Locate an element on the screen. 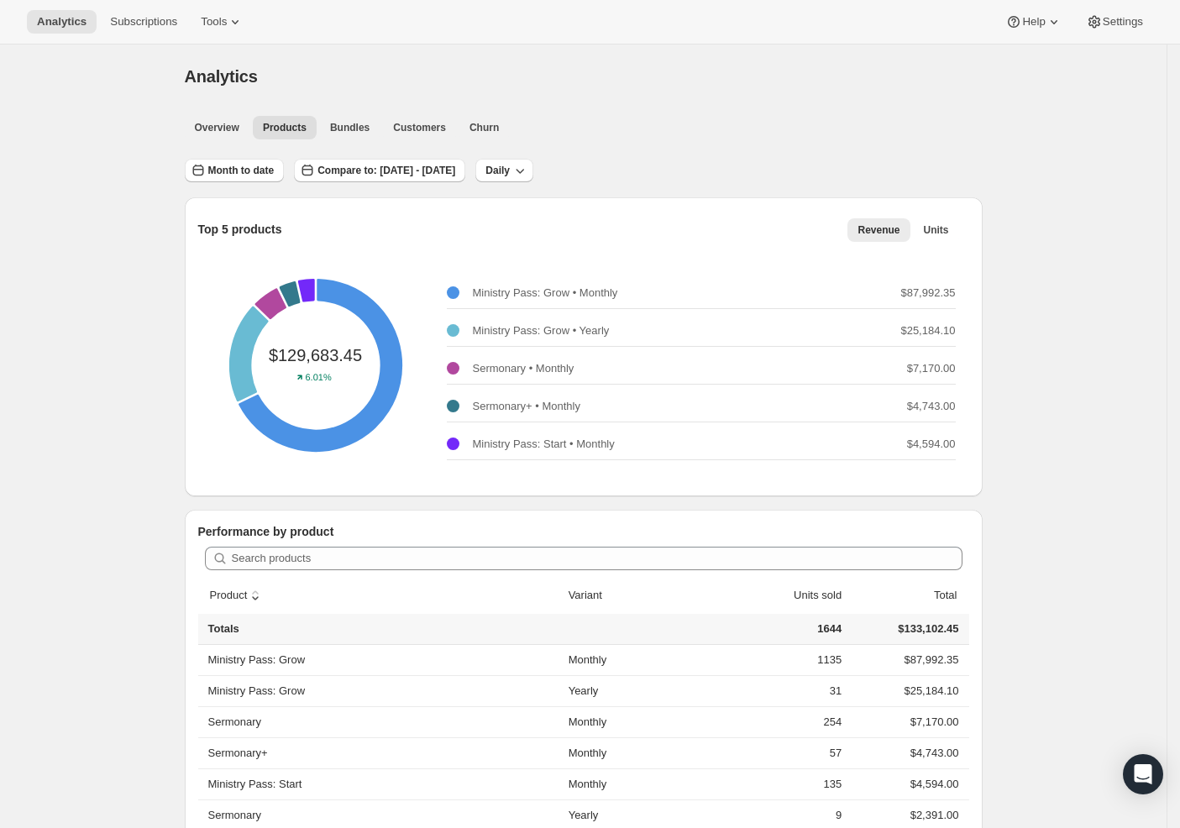 The width and height of the screenshot is (1180, 828). td: 1644 is located at coordinates (786, 629).